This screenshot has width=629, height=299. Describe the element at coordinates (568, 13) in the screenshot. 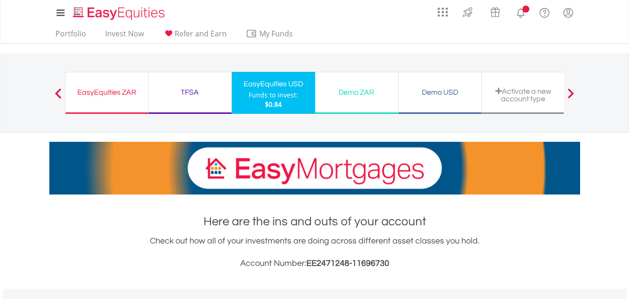

I see `a: My Profile` at that location.